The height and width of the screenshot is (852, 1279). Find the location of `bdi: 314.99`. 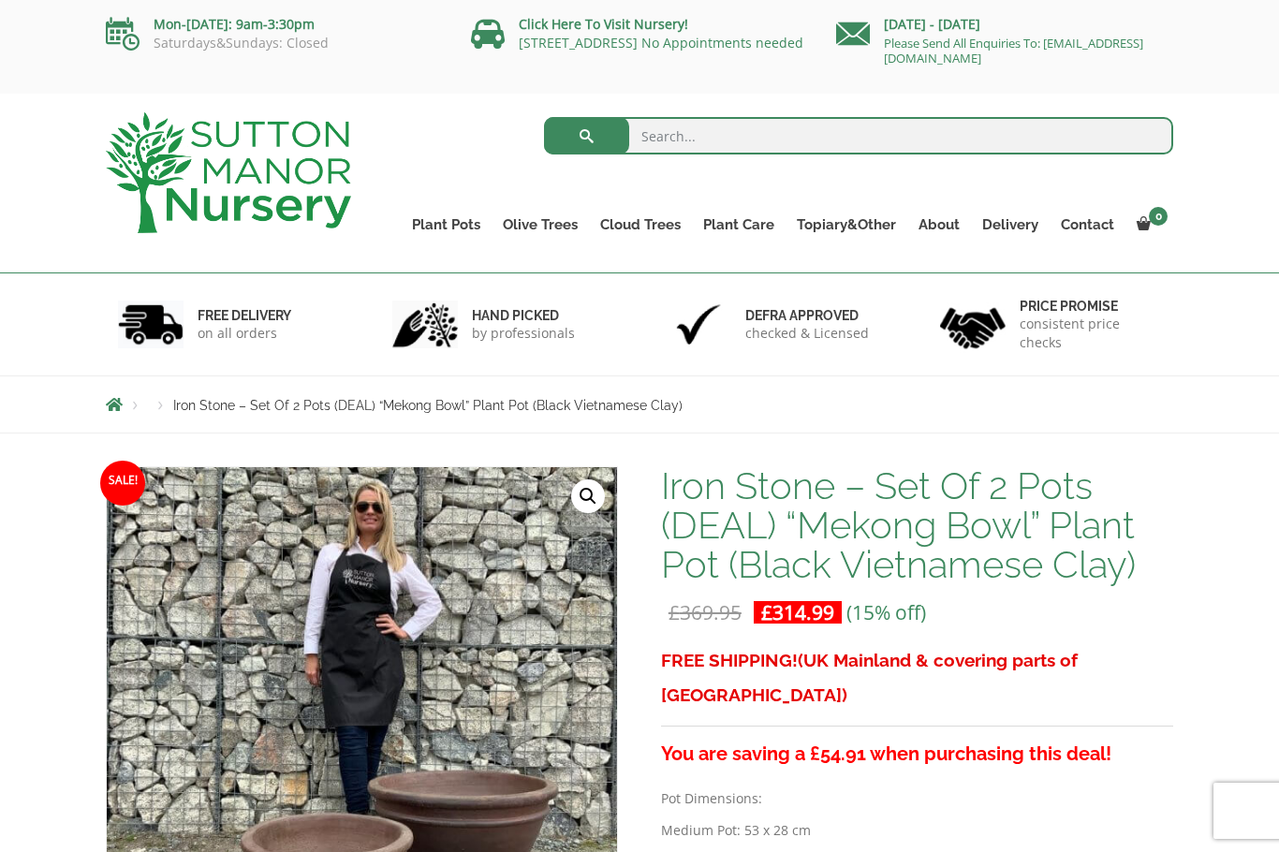

bdi: 314.99 is located at coordinates (798, 612).